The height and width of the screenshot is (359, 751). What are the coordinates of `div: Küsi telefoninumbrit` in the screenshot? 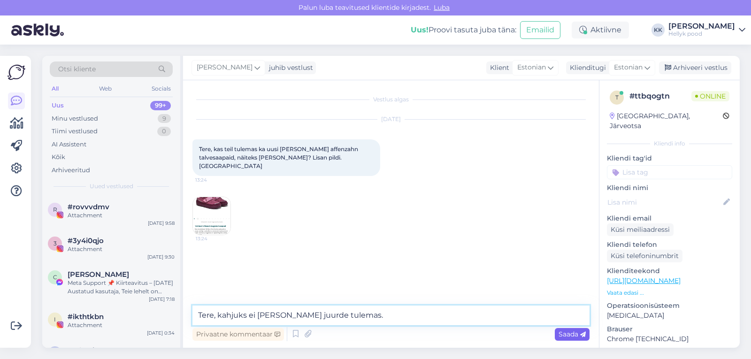 It's located at (644, 256).